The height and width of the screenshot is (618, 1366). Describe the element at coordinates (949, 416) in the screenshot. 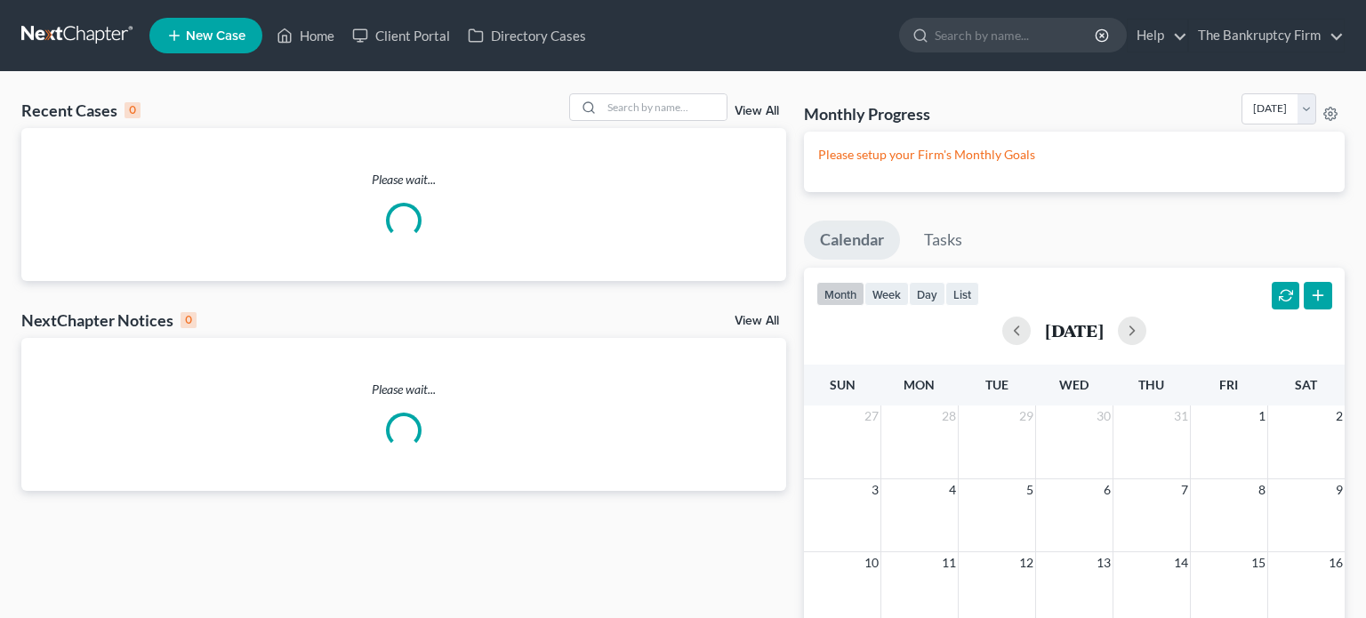

I see `span: 28` at that location.